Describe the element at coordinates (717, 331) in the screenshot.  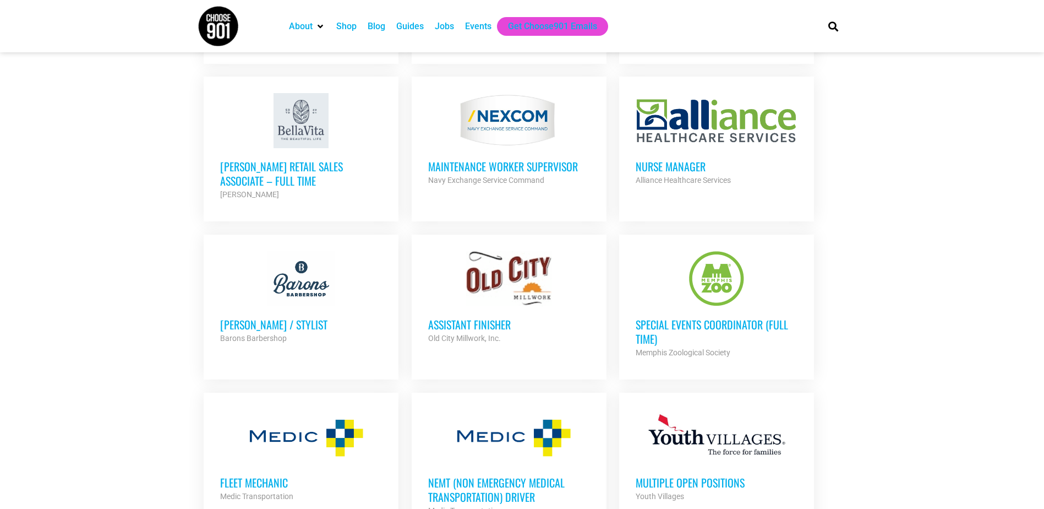
I see `h3: Special Events Coordinator (Full Time)` at that location.